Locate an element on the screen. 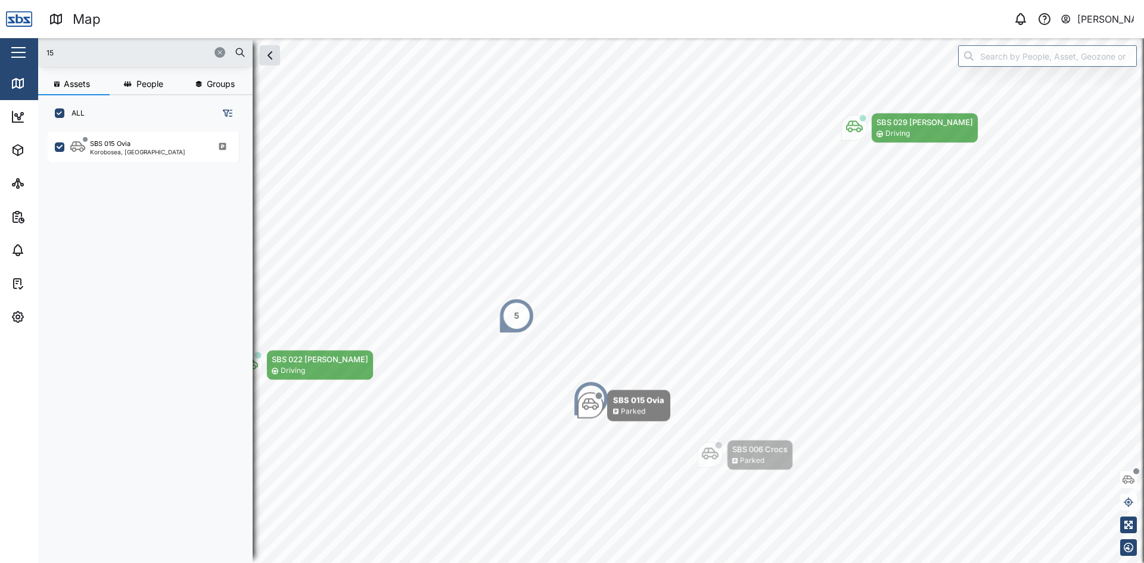 The height and width of the screenshot is (563, 1144). div: Tasks is located at coordinates (47, 284).